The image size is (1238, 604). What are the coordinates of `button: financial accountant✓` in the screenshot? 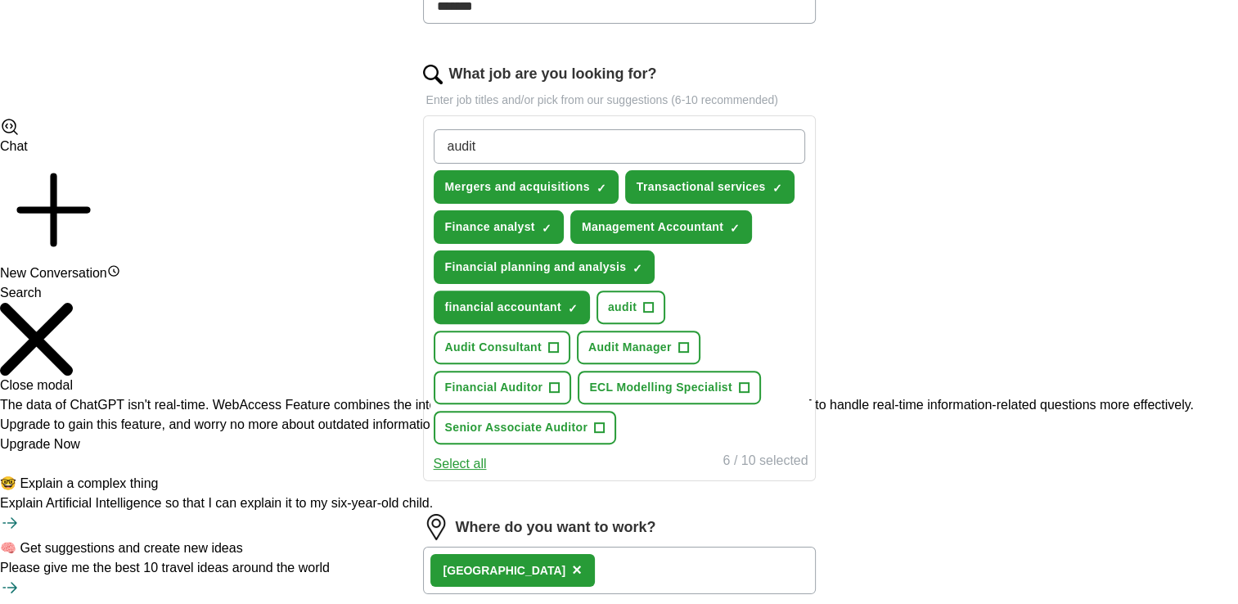 It's located at (512, 307).